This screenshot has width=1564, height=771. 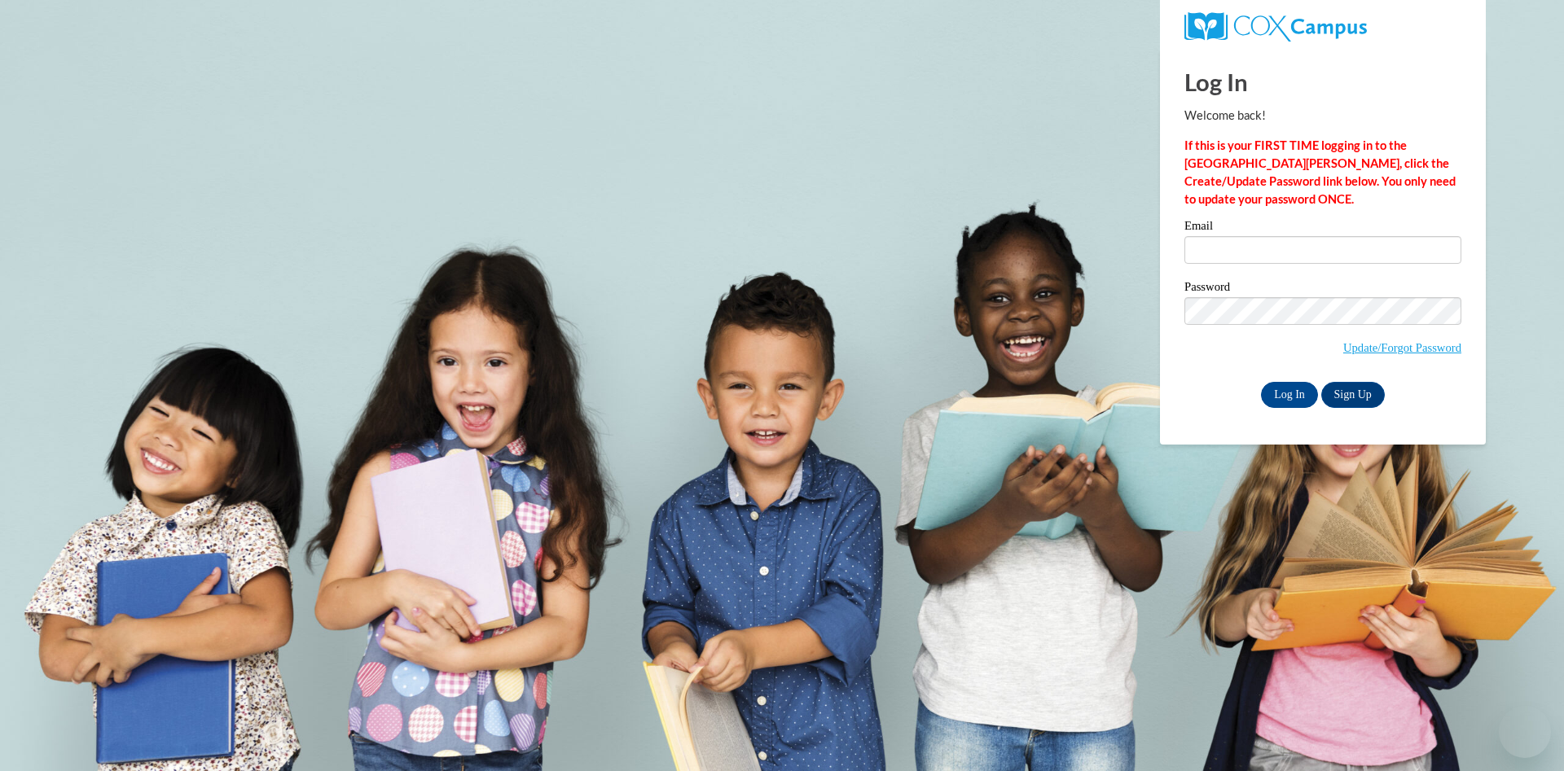 I want to click on img: COX Campus, so click(x=1275, y=27).